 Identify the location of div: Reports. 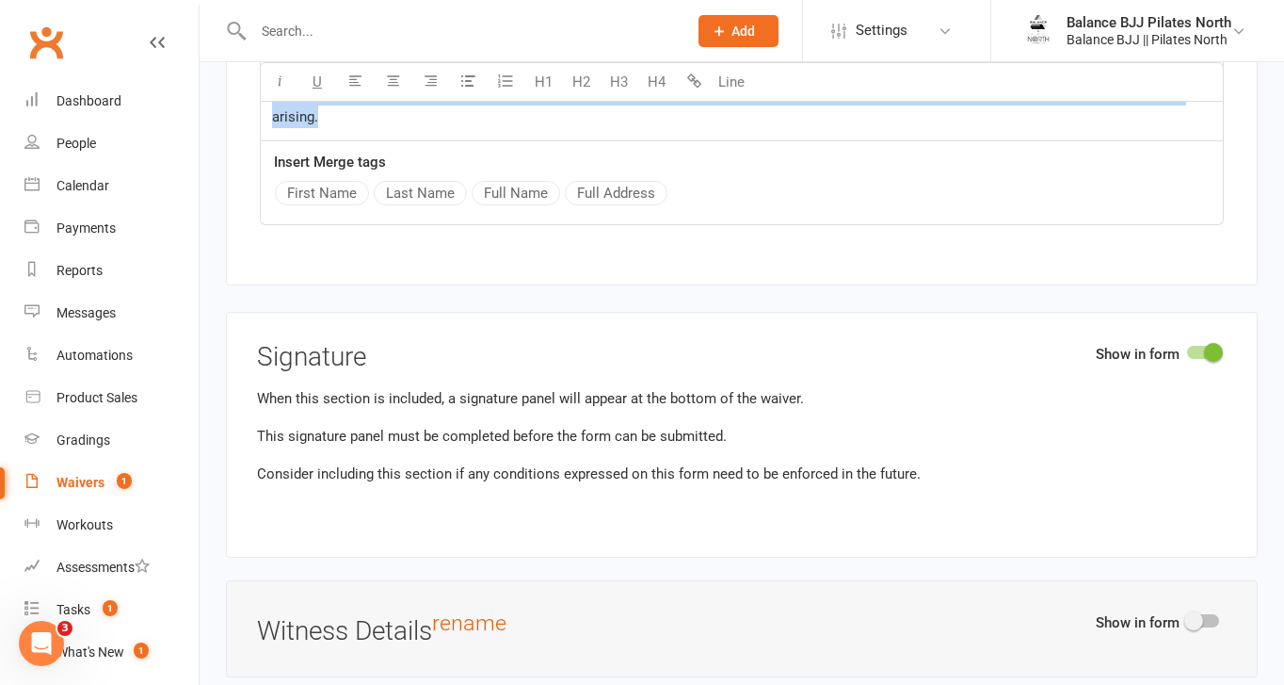
(79, 270).